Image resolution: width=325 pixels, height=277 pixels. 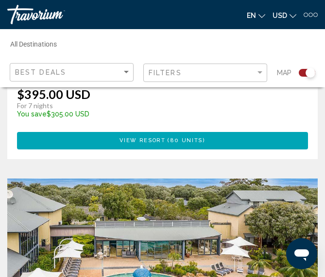 What do you see at coordinates (165, 73) in the screenshot?
I see `span: Filters` at bounding box center [165, 73].